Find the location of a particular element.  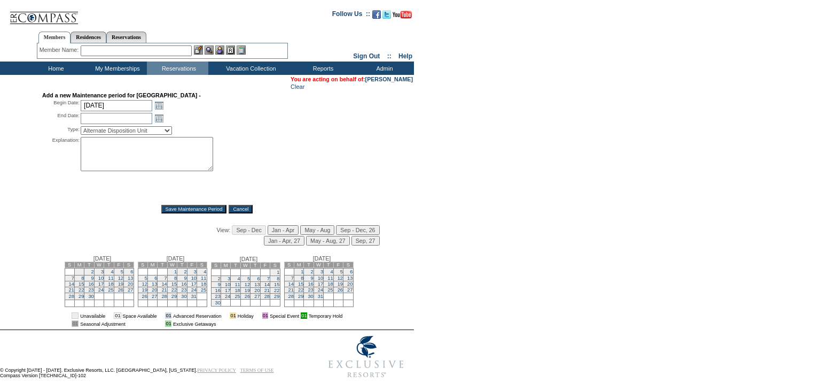

div: Type: is located at coordinates (61, 130).